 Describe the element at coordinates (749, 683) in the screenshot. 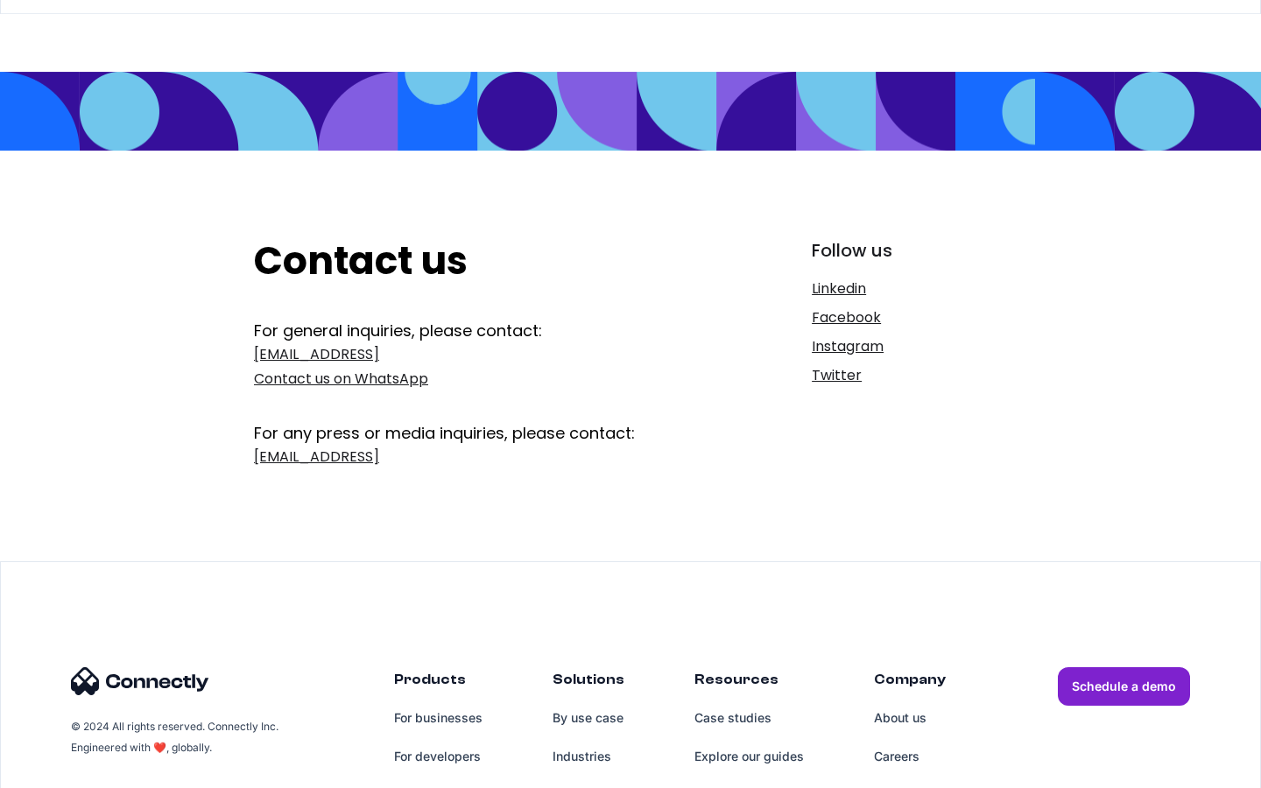

I see `div: Resources` at that location.